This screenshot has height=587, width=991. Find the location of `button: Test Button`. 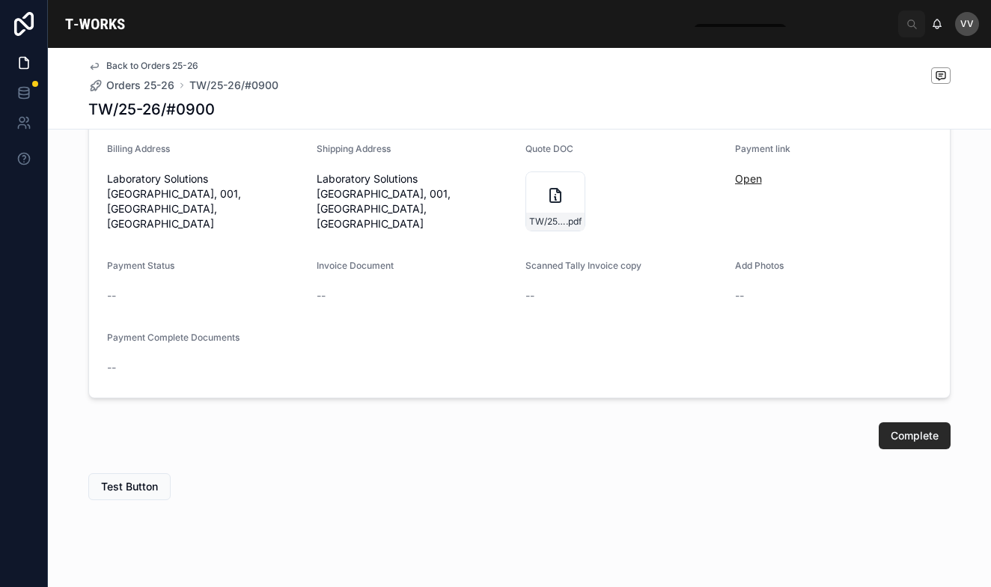

button: Test Button is located at coordinates (130, 487).